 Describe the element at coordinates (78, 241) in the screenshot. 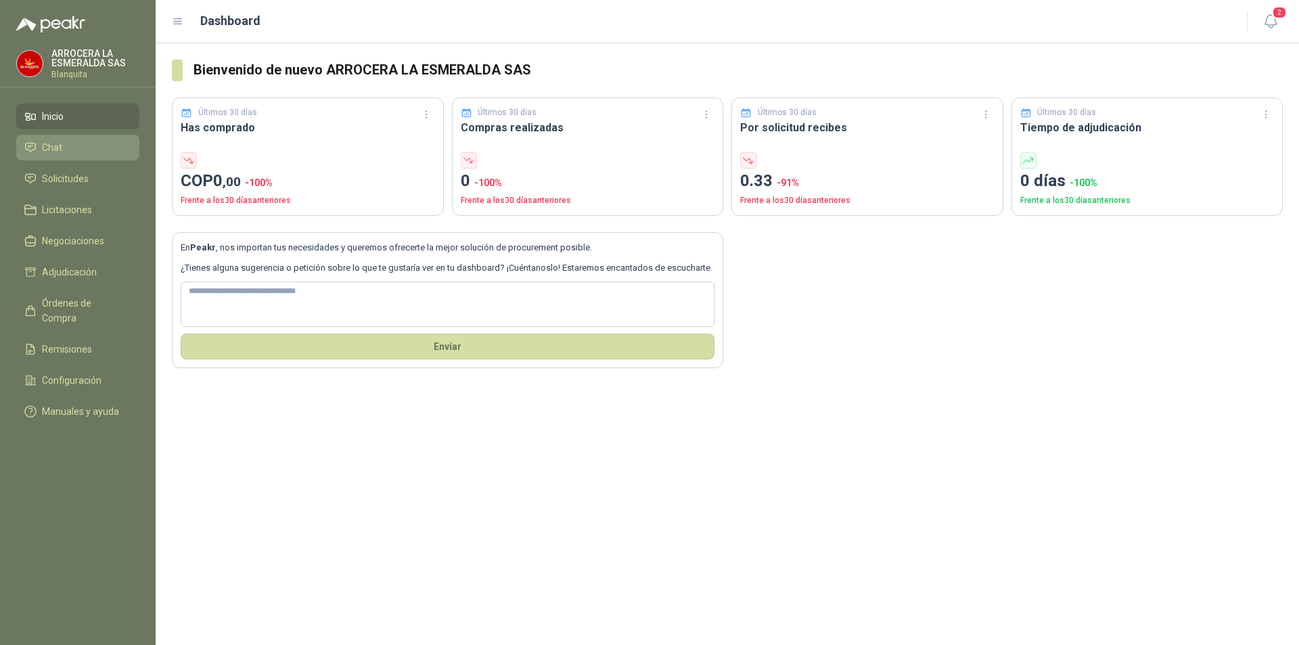

I see `a: Negociaciones` at that location.